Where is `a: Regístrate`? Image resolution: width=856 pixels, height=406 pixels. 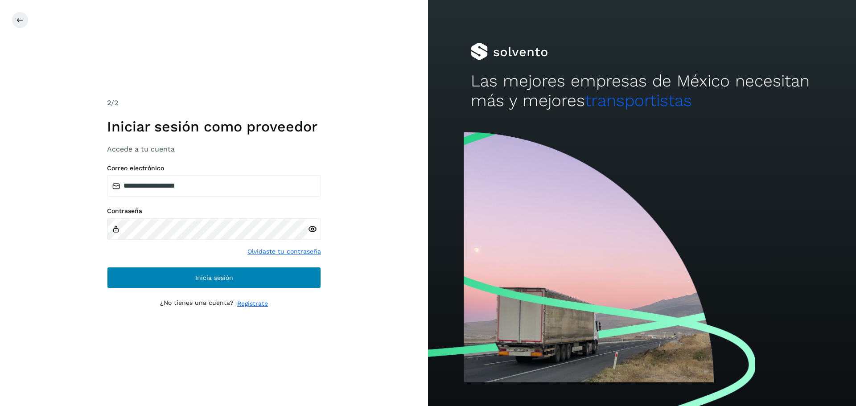 a: Regístrate is located at coordinates (252, 304).